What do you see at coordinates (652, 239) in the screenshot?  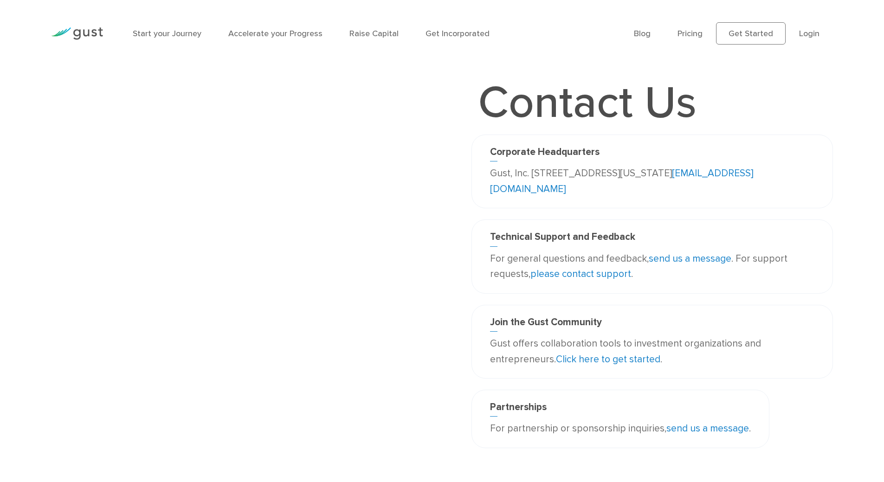 I see `h3: Technical Support and Feedback` at bounding box center [652, 239].